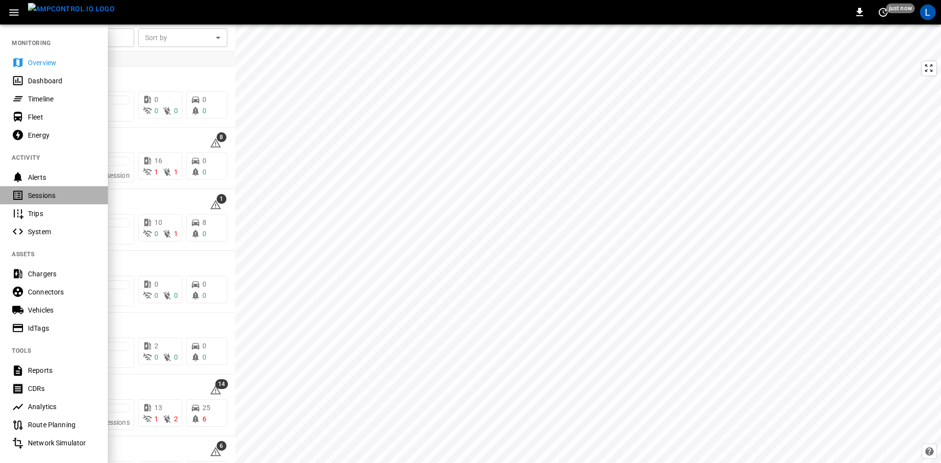 The height and width of the screenshot is (463, 941). Describe the element at coordinates (62, 99) in the screenshot. I see `div: Timeline` at that location.